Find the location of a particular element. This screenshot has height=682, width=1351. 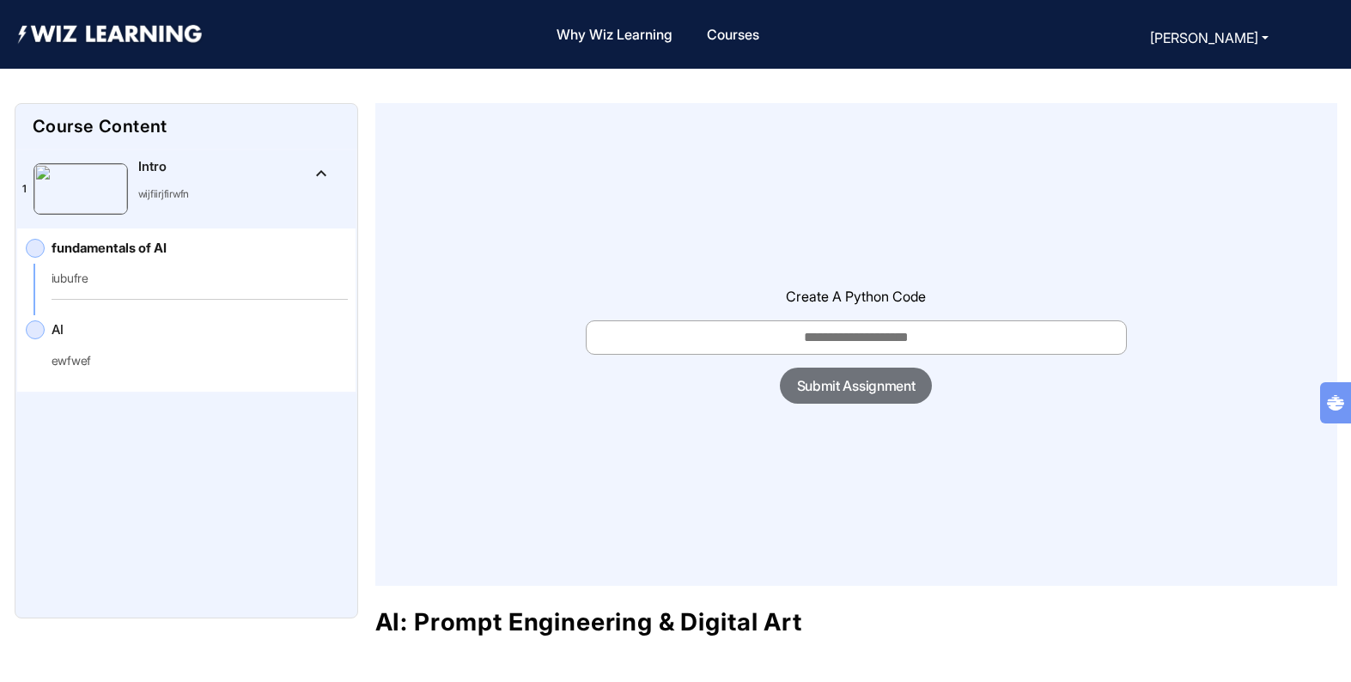

a: Why Wiz Learning is located at coordinates (614, 34).